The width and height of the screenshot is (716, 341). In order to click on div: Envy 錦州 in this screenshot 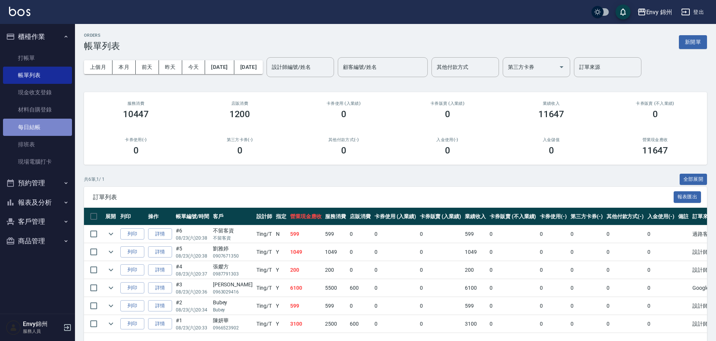, I will do `click(659, 12)`.